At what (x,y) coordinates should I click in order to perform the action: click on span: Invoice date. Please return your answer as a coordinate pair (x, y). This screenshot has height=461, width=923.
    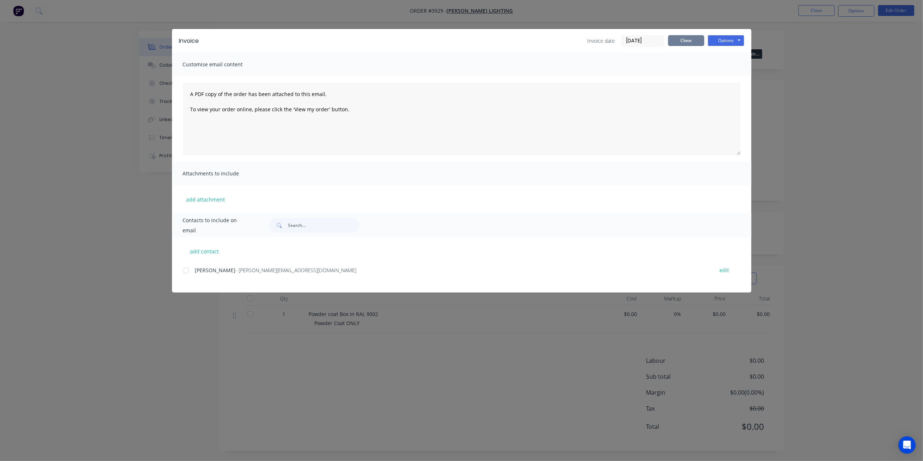
    Looking at the image, I should click on (602, 41).